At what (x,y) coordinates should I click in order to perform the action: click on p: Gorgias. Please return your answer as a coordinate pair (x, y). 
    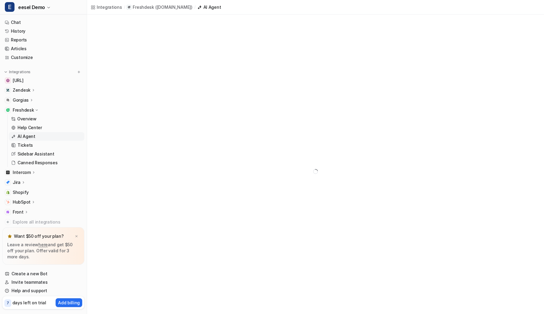
    Looking at the image, I should click on (21, 100).